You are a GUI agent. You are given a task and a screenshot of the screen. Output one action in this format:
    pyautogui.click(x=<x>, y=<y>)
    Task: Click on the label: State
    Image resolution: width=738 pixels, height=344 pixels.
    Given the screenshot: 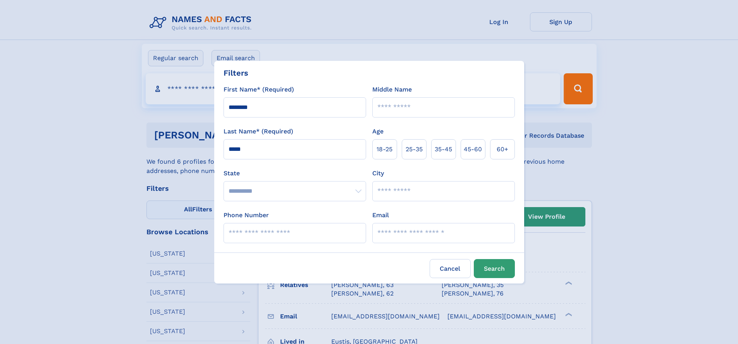 What is the action you would take?
    pyautogui.click(x=295, y=173)
    